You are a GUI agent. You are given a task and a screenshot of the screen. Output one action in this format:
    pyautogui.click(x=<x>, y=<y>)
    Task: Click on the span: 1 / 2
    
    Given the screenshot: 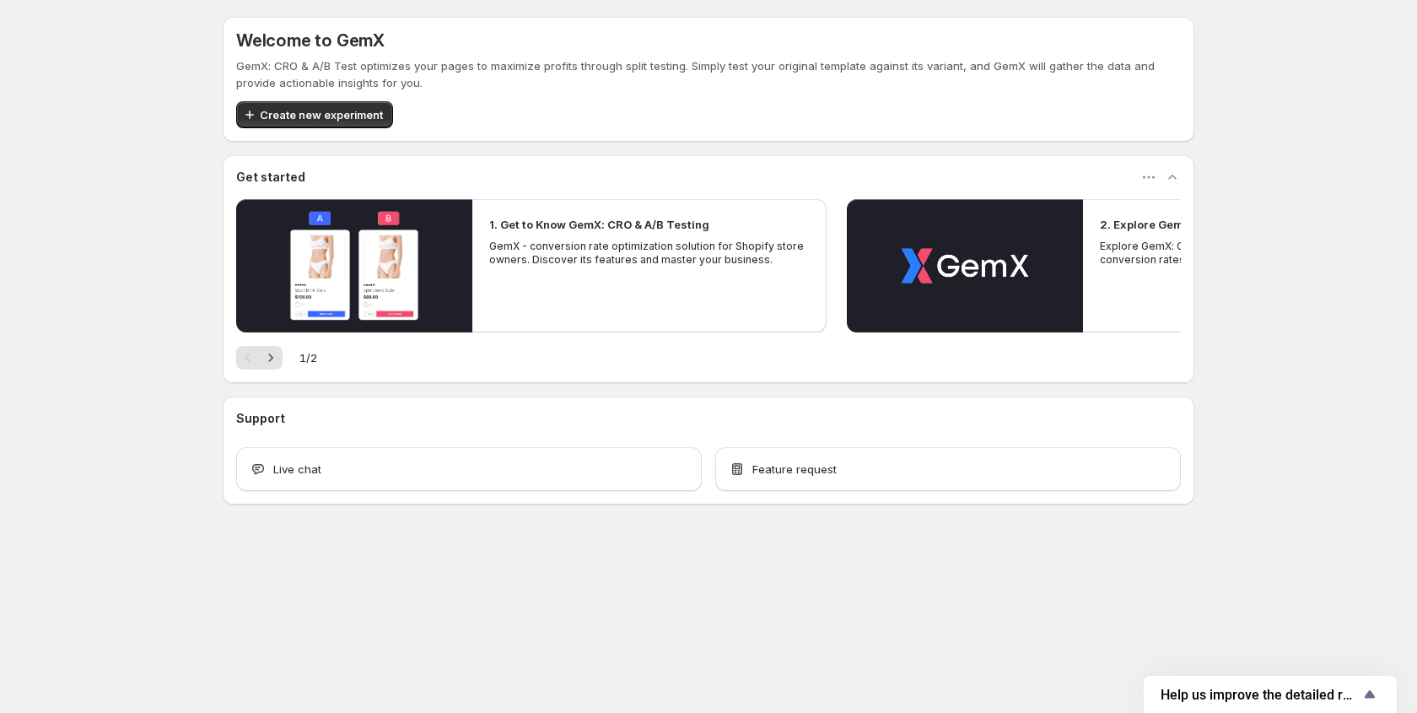 What is the action you would take?
    pyautogui.click(x=308, y=358)
    